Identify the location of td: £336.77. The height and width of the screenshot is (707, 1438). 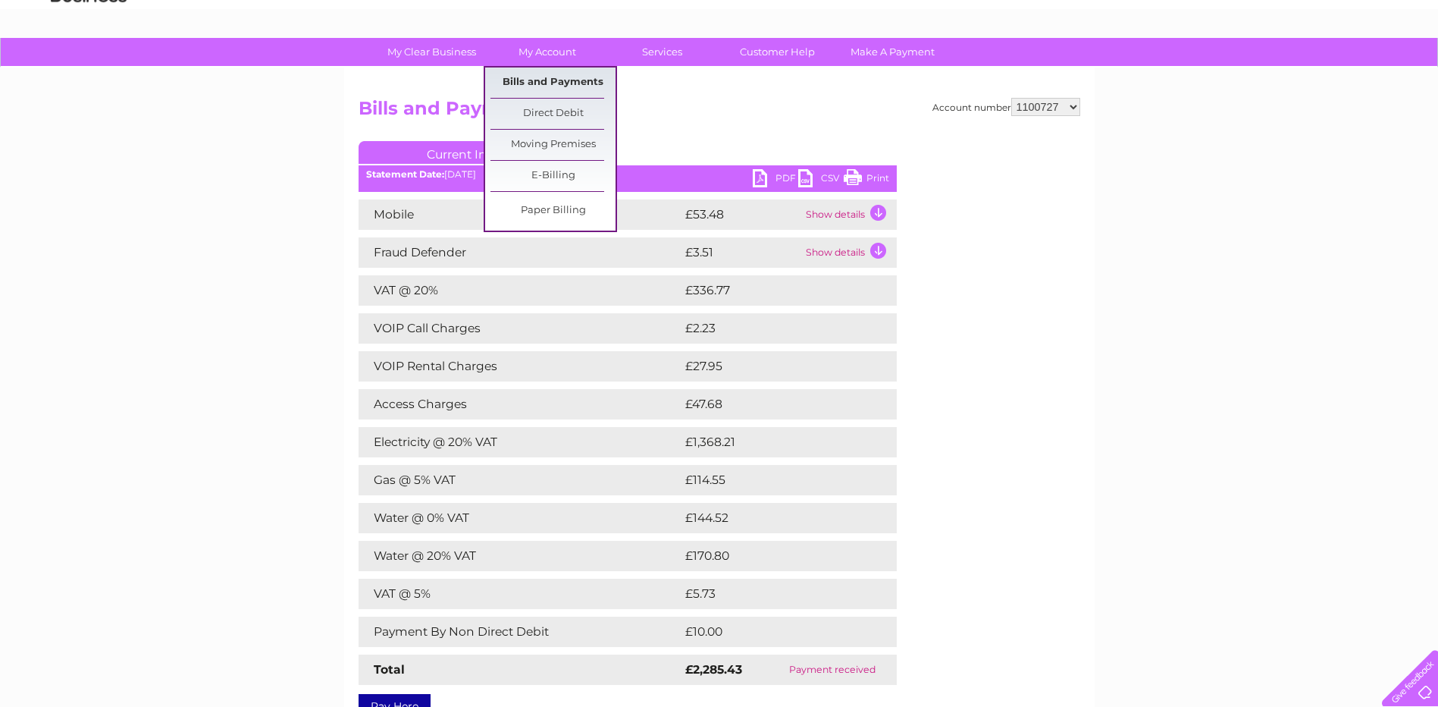
(776, 290).